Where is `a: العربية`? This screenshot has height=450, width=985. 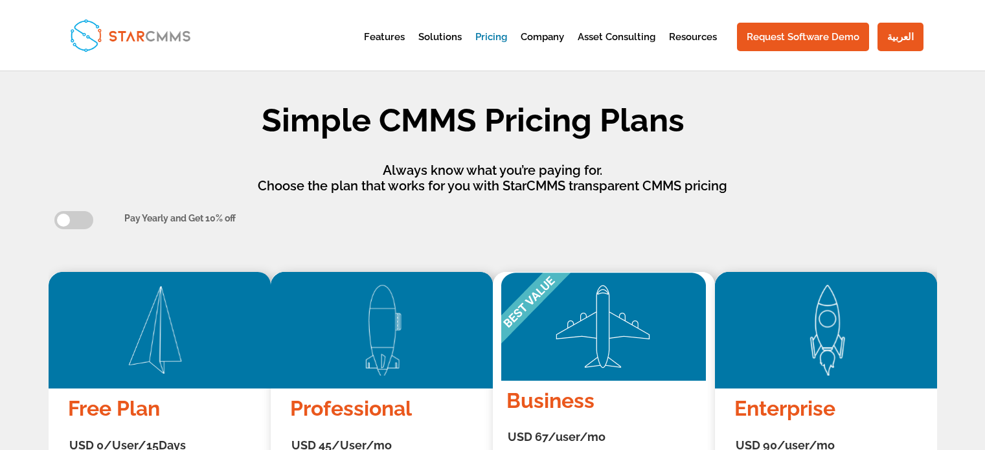 a: العربية is located at coordinates (900, 37).